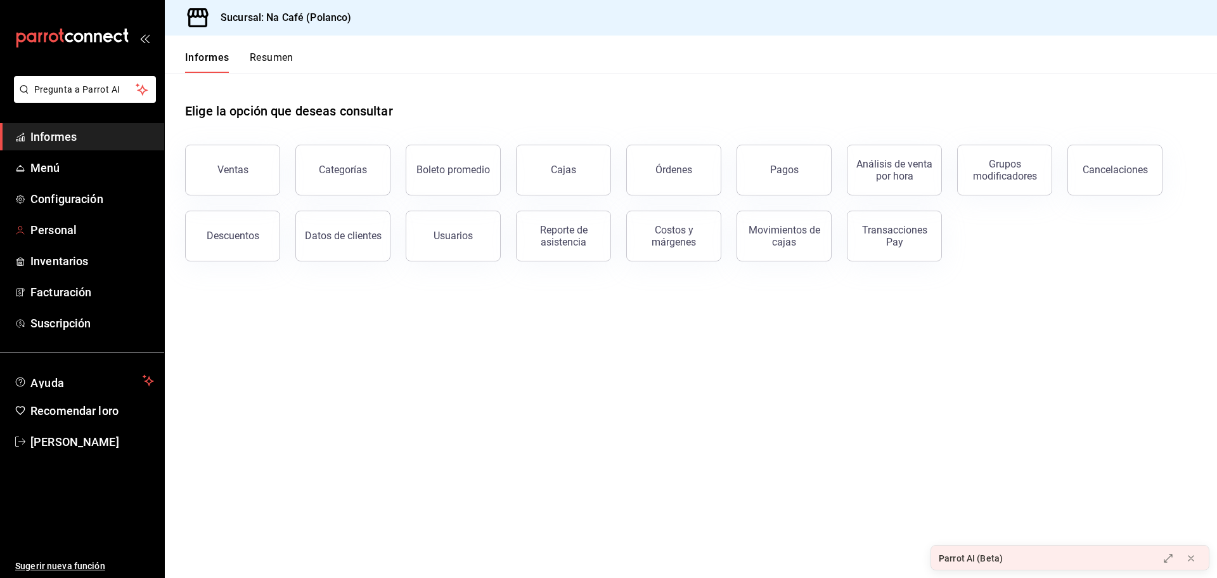 The height and width of the screenshot is (578, 1217). I want to click on font: Sugerir nueva función, so click(60, 565).